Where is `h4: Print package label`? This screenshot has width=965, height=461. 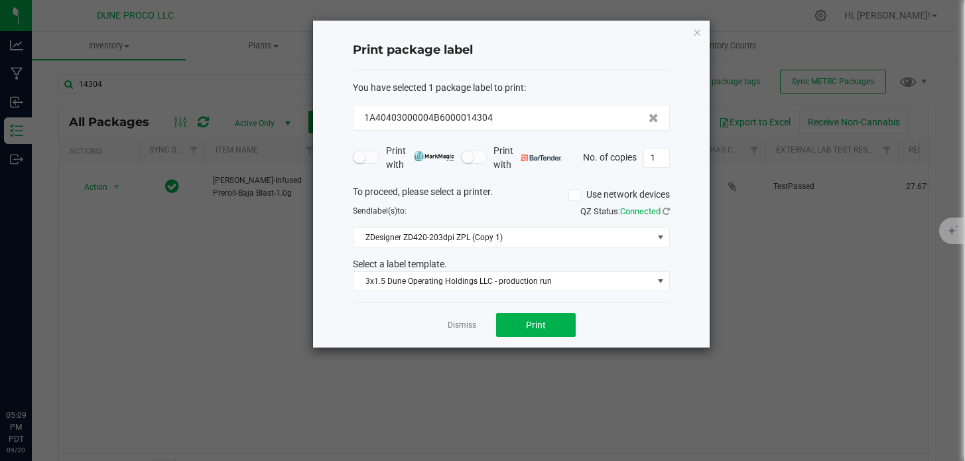 h4: Print package label is located at coordinates (511, 50).